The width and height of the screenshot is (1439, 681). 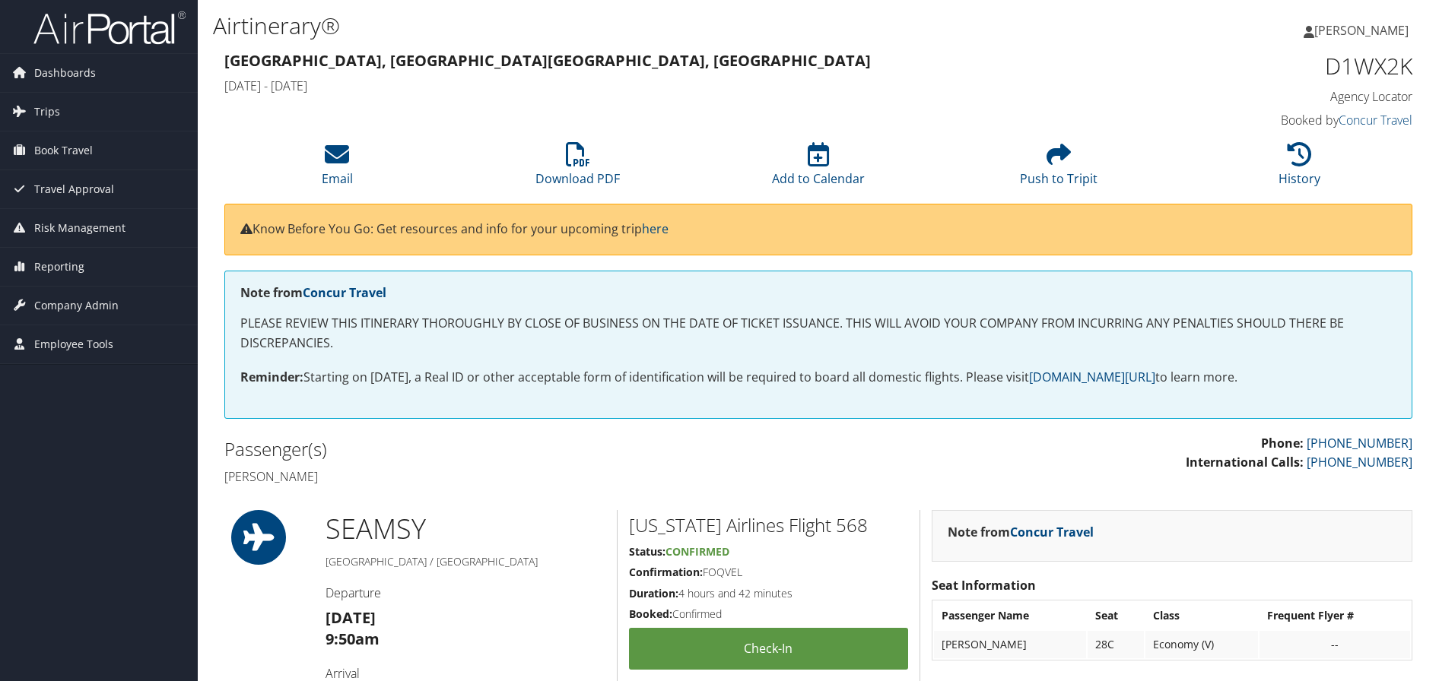 I want to click on strong: Status:, so click(x=647, y=551).